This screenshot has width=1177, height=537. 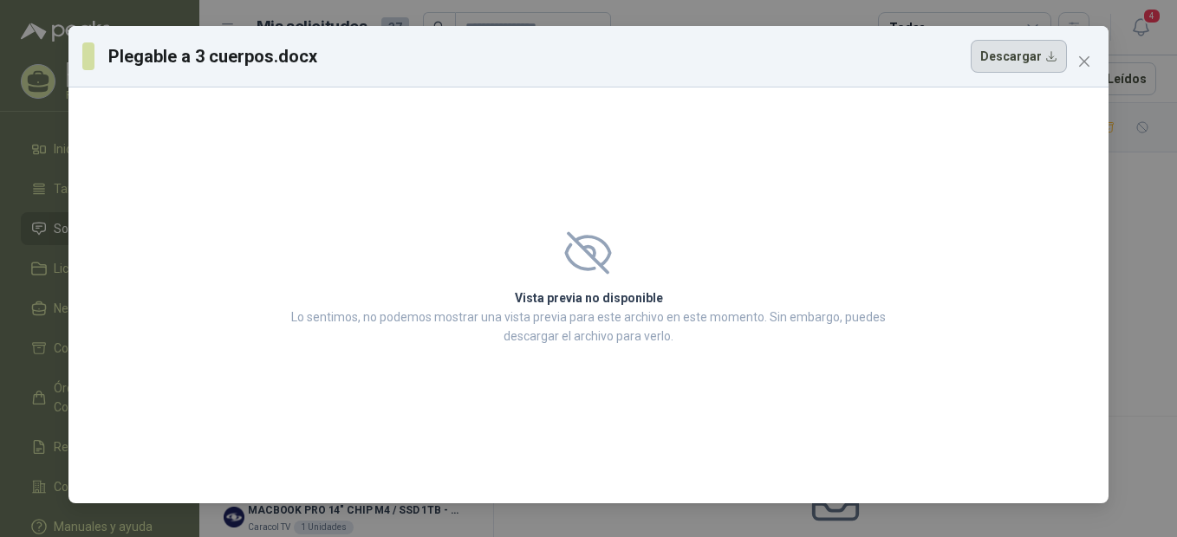 What do you see at coordinates (1084, 62) in the screenshot?
I see `span: close` at bounding box center [1084, 62].